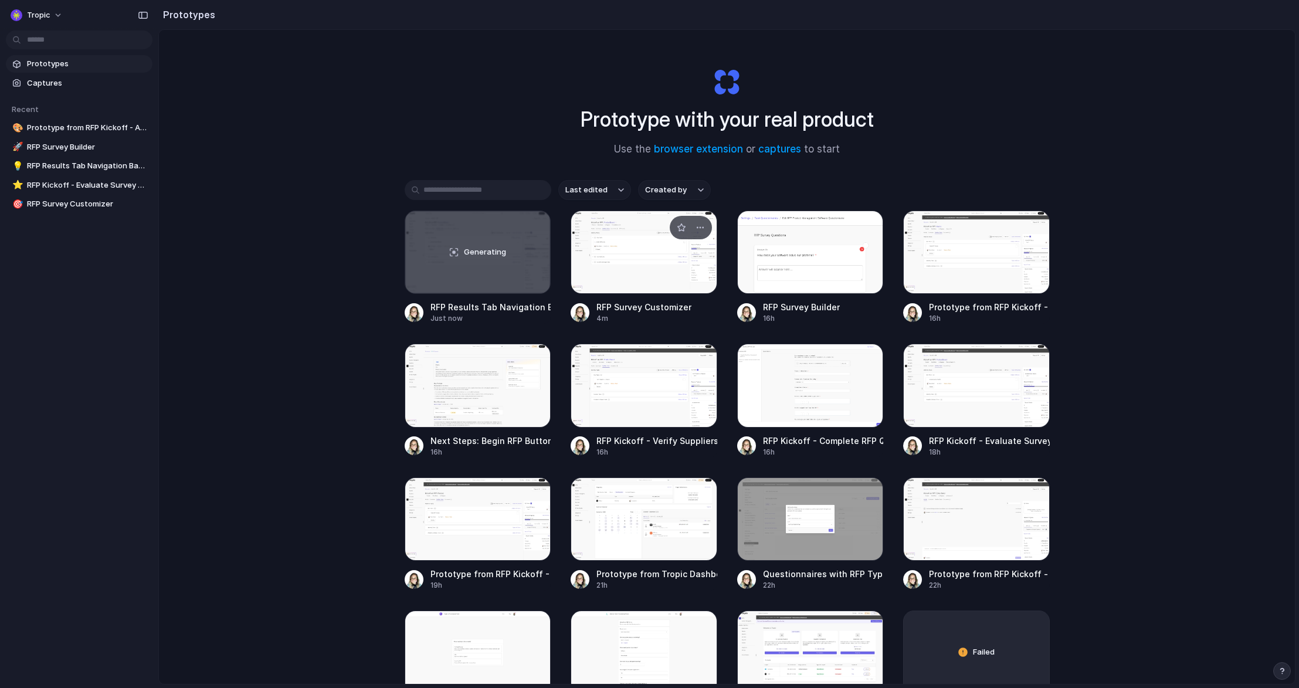 This screenshot has width=1299, height=688. Describe the element at coordinates (87, 166) in the screenshot. I see `span: RFP Results Tab Navigation Based on Review Action` at that location.